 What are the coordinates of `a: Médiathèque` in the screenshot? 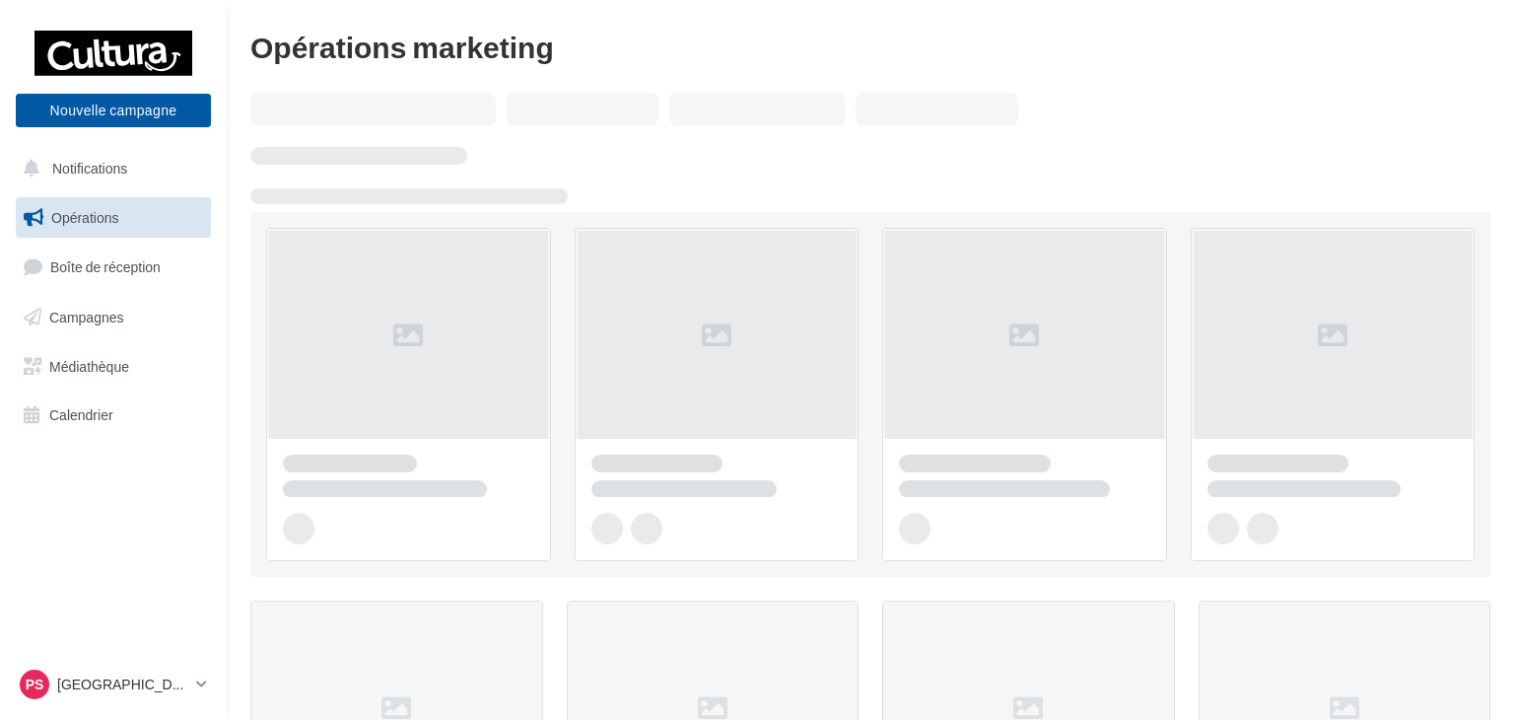 It's located at (113, 367).